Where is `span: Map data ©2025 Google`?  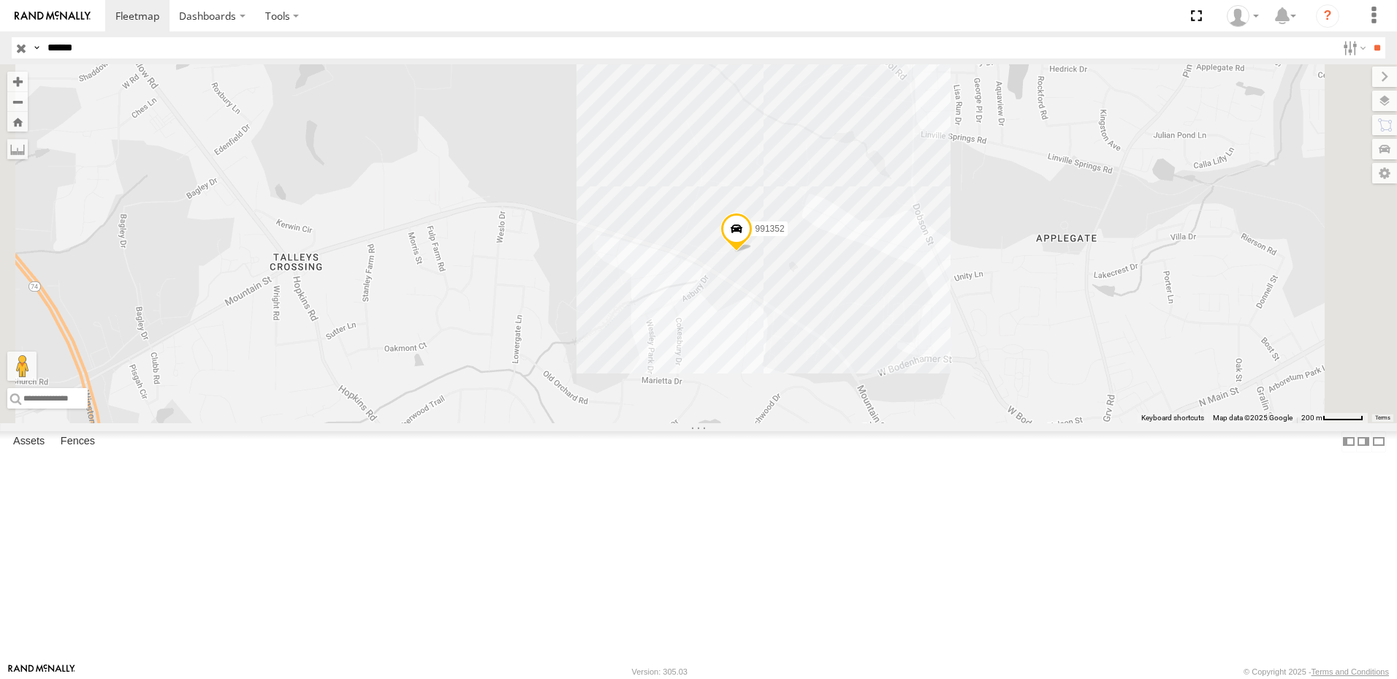 span: Map data ©2025 Google is located at coordinates (1252, 417).